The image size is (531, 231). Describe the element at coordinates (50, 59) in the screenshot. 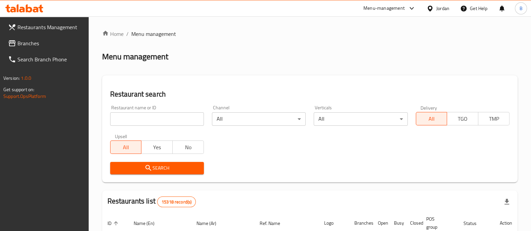

I see `span: Search Branch Phone` at that location.